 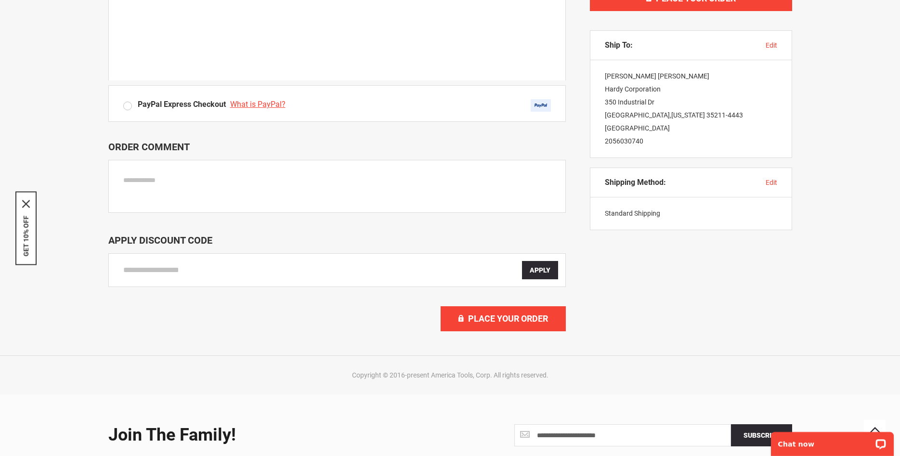 I want to click on div: Copyright © 2016-present America Tools, Corp. All rights reserved., so click(x=450, y=375).